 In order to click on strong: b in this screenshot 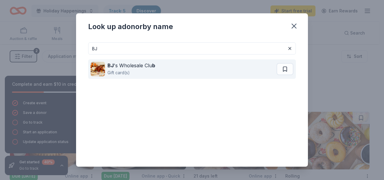, I will do `click(154, 65)`.